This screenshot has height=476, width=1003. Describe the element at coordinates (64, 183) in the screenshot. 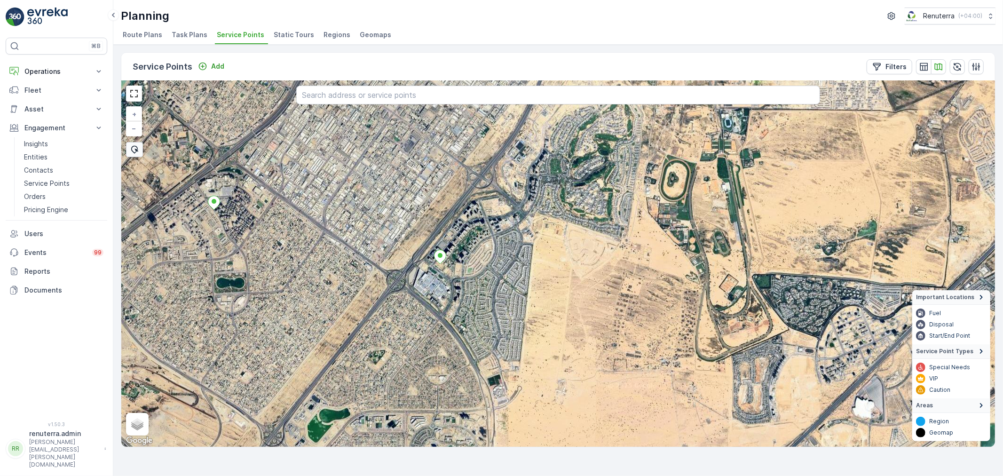

I see `a: Service Points` at that location.